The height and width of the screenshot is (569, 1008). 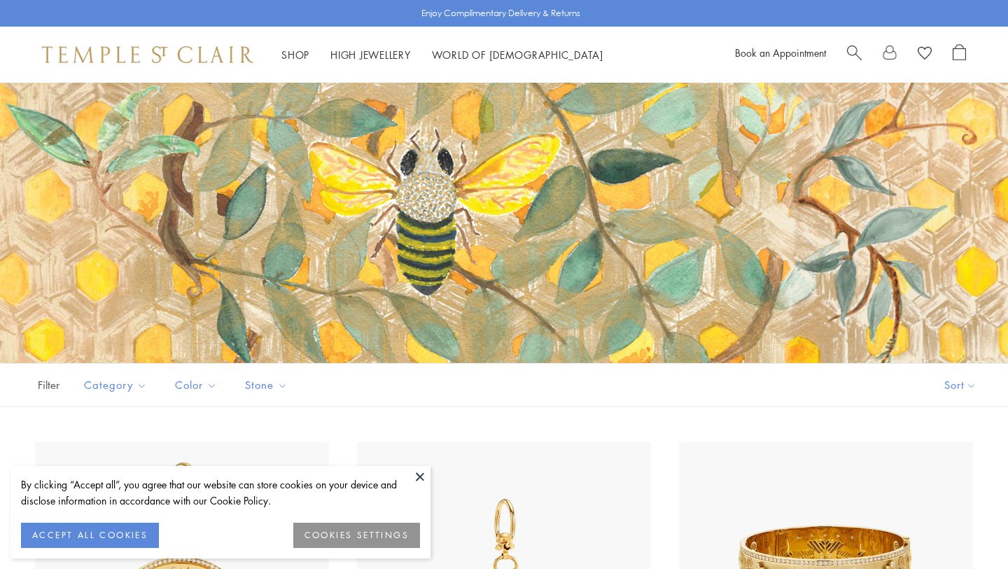 What do you see at coordinates (266, 384) in the screenshot?
I see `button: Stone` at bounding box center [266, 384].